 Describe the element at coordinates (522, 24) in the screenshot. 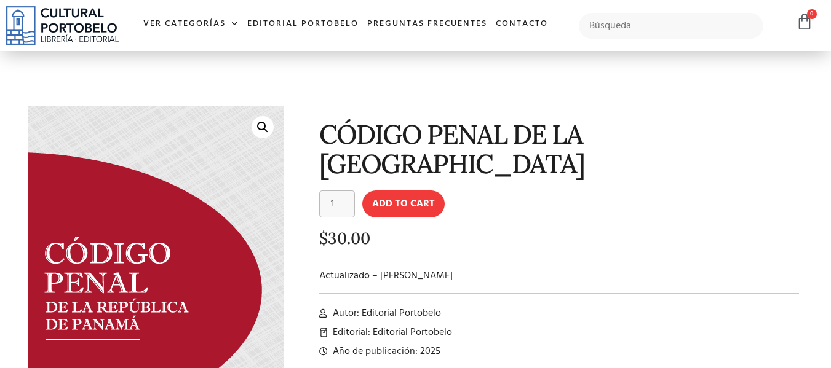

I see `a: Contacto` at that location.